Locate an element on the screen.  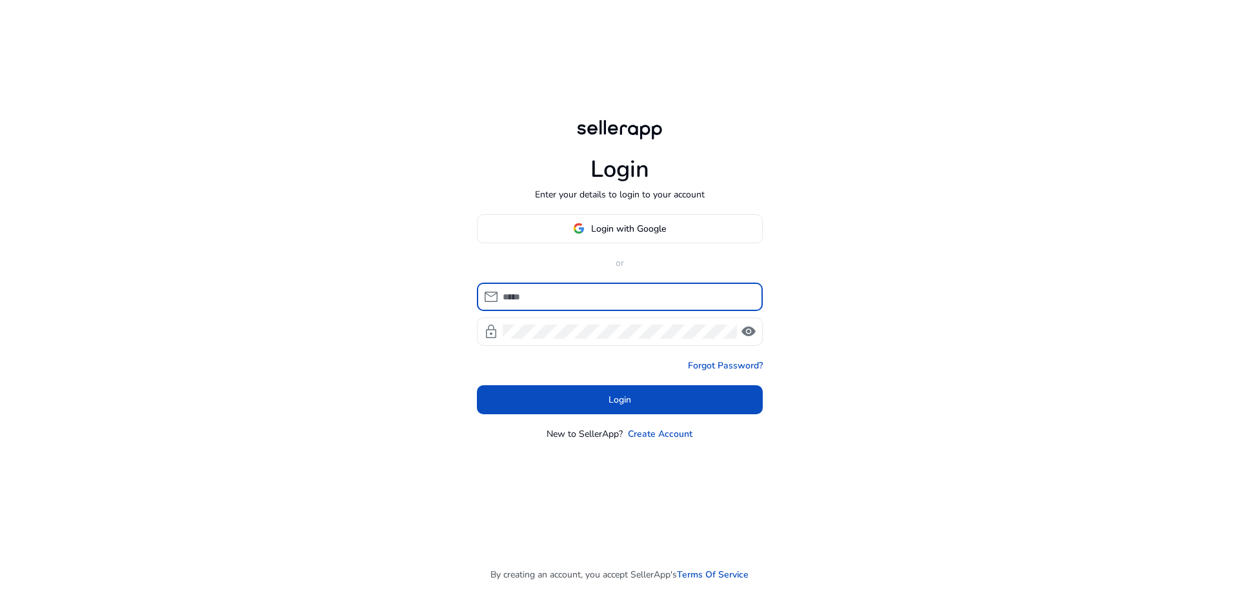
a: Create Account is located at coordinates (660, 434).